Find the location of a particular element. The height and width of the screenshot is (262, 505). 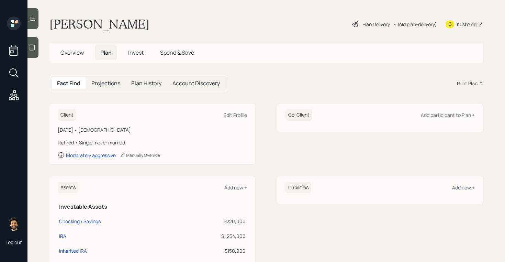

div: Retired • Single, never married is located at coordinates (152, 142).